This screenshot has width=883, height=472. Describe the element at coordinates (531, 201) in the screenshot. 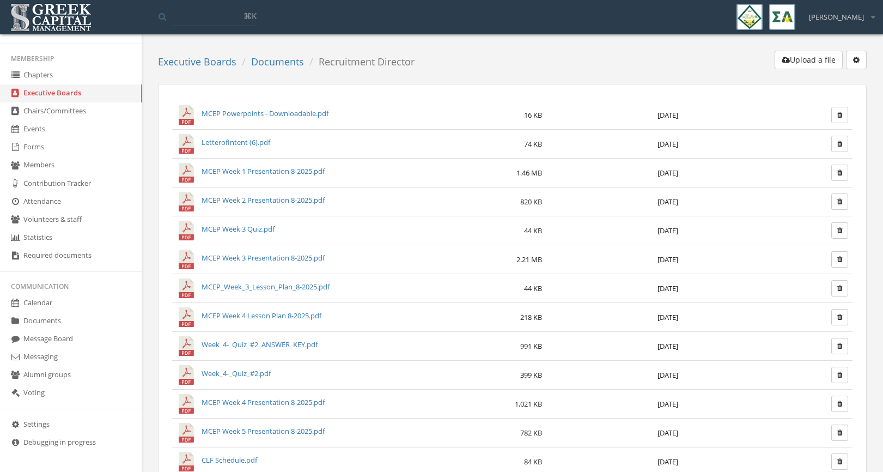

I see `span: 820 KB` at that location.